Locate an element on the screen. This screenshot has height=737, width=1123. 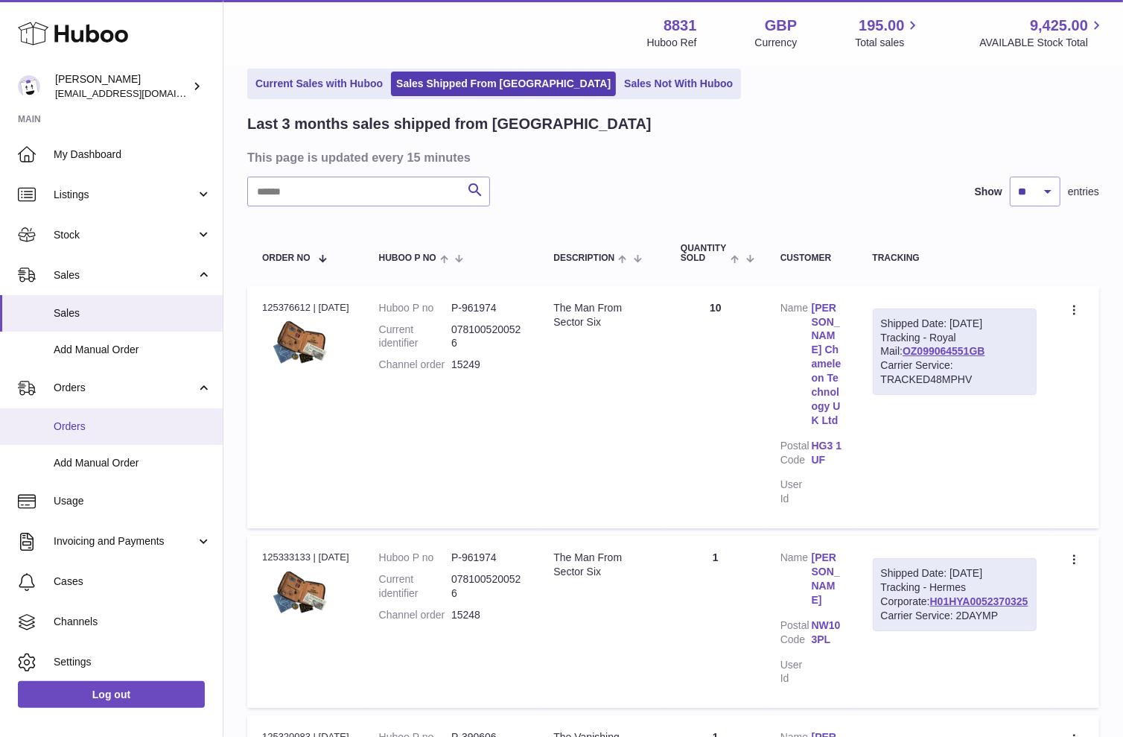
span: Settings is located at coordinates (133, 661).